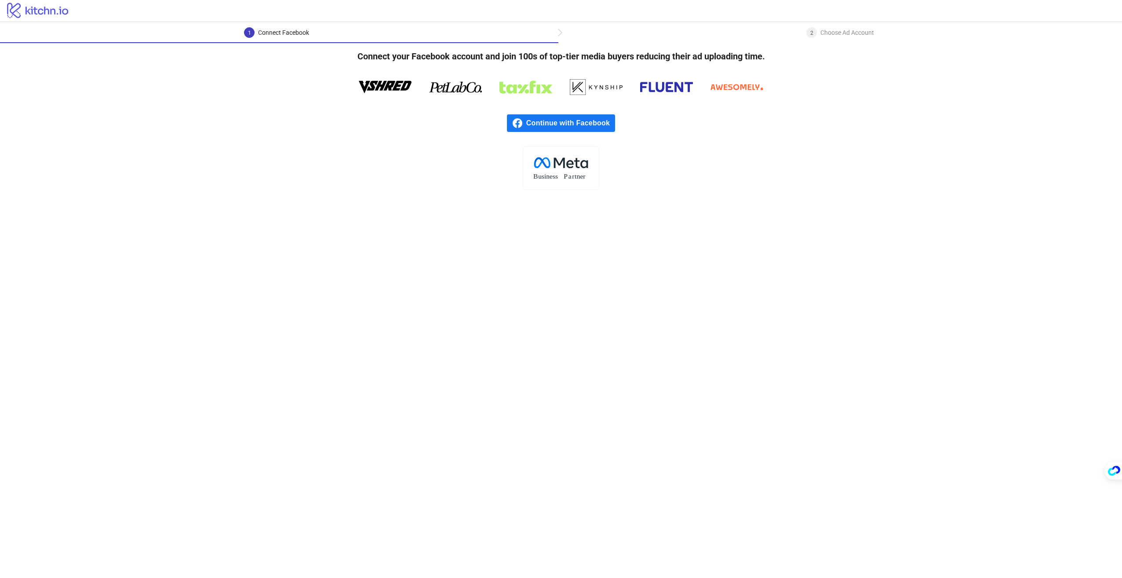  Describe the element at coordinates (811, 33) in the screenshot. I see `span: 2` at that location.